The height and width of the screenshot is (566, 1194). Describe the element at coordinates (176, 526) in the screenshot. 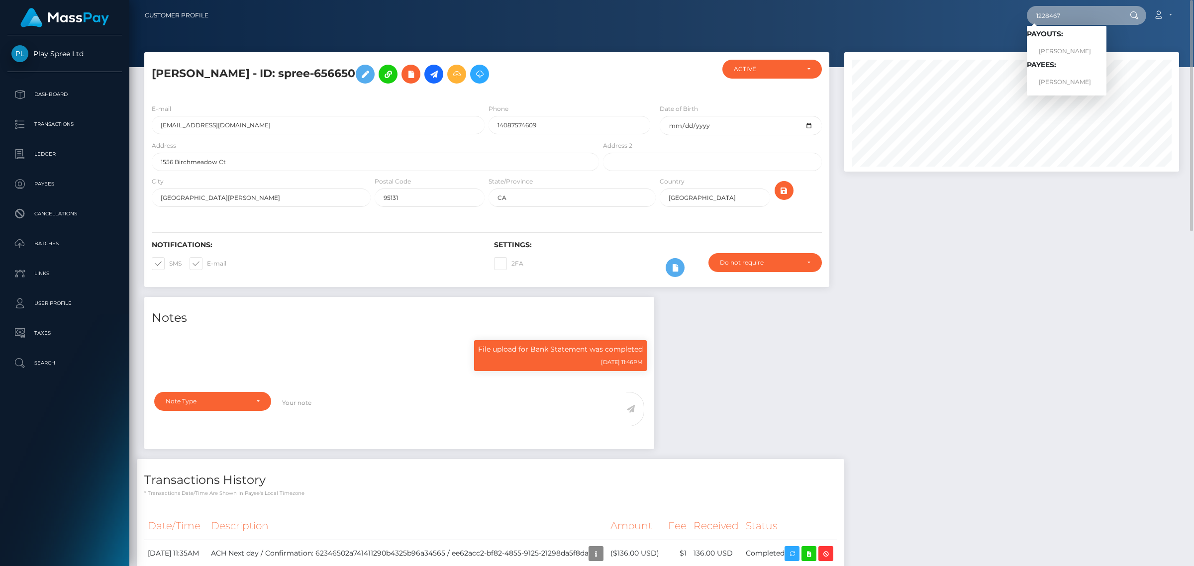

I see `th: Date/Time` at that location.